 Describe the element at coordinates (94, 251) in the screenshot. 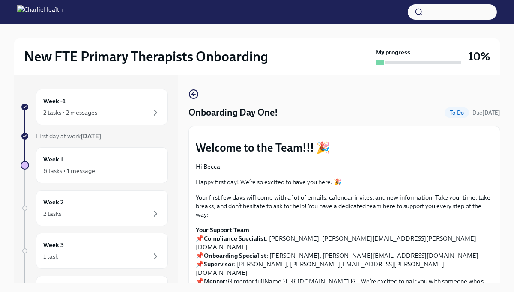

I see `a: Week 31 task` at that location.